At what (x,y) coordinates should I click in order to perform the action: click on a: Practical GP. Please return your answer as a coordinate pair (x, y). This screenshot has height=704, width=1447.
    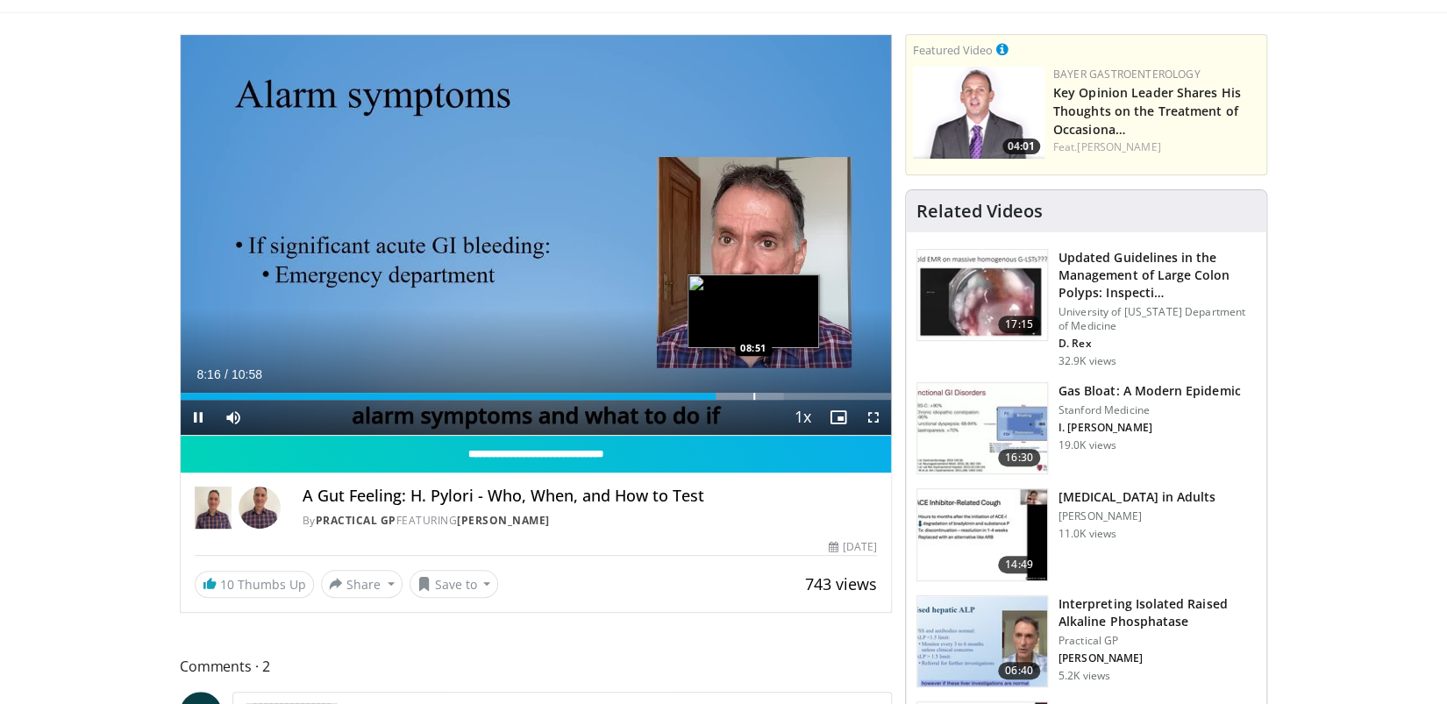
    Looking at the image, I should click on (355, 520).